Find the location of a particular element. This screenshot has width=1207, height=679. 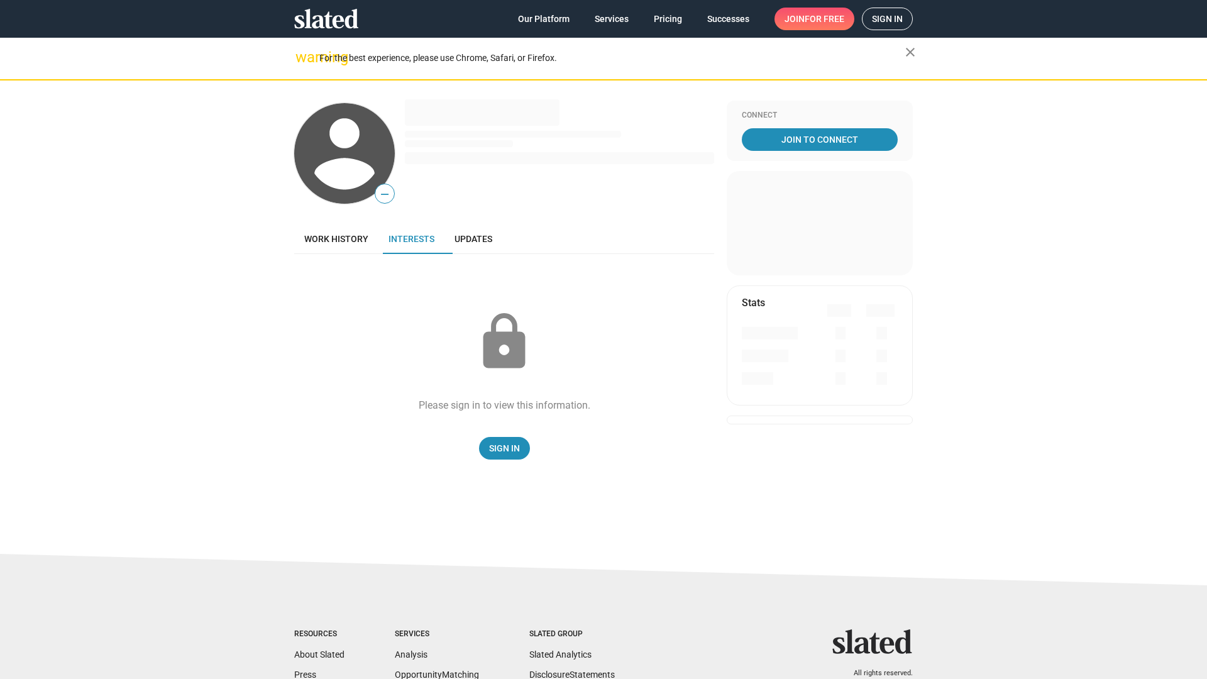

div: Please sign in to view this information. is located at coordinates (504, 405).